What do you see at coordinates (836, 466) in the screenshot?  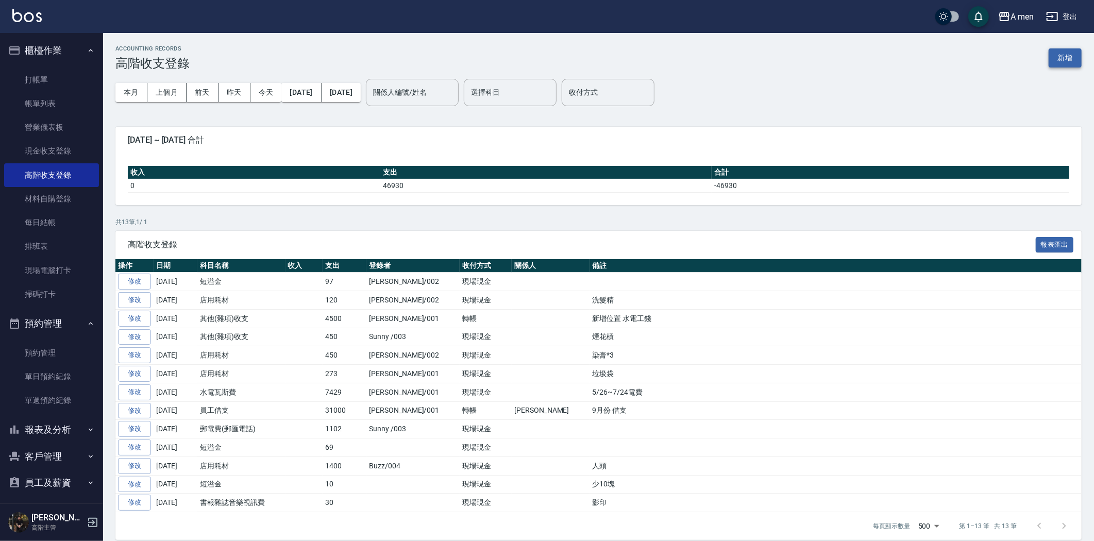 I see `td: 人頭` at bounding box center [836, 466].